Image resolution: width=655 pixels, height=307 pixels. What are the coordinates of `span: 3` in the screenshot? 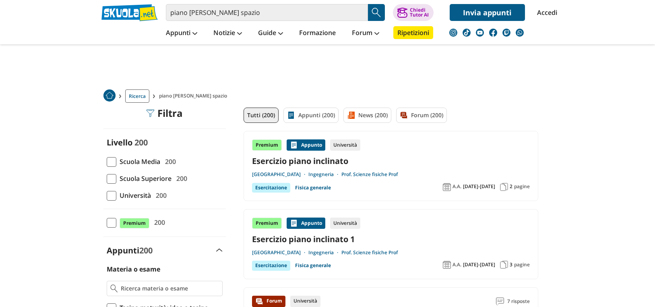 It's located at (511, 265).